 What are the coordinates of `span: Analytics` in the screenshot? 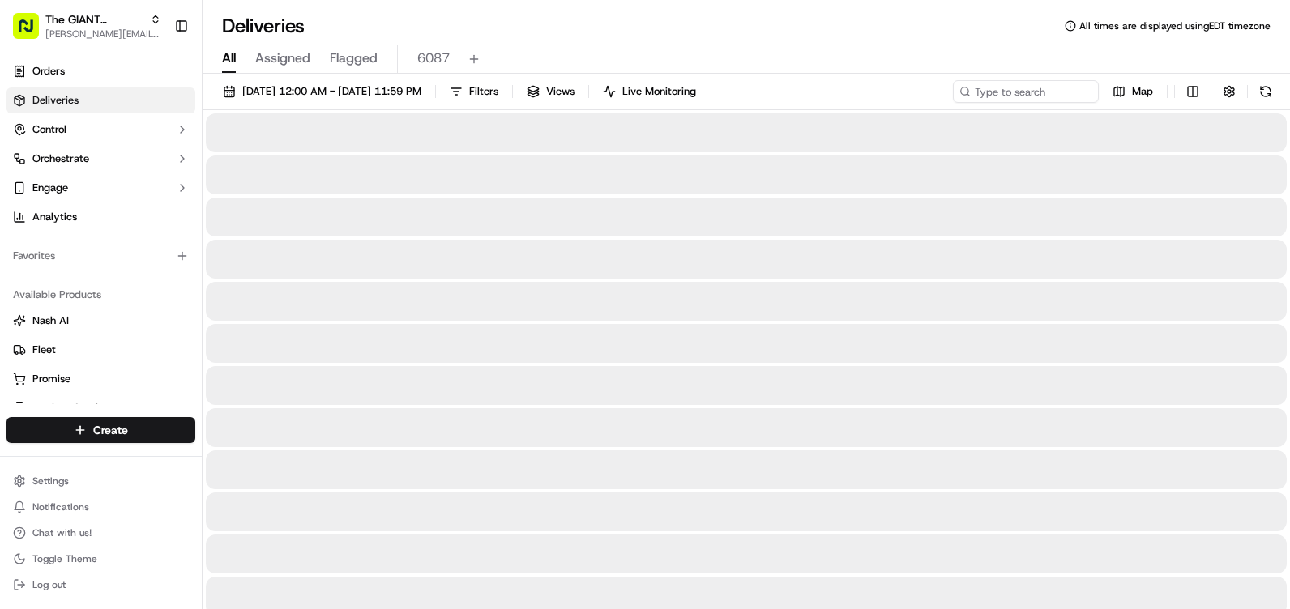 It's located at (54, 217).